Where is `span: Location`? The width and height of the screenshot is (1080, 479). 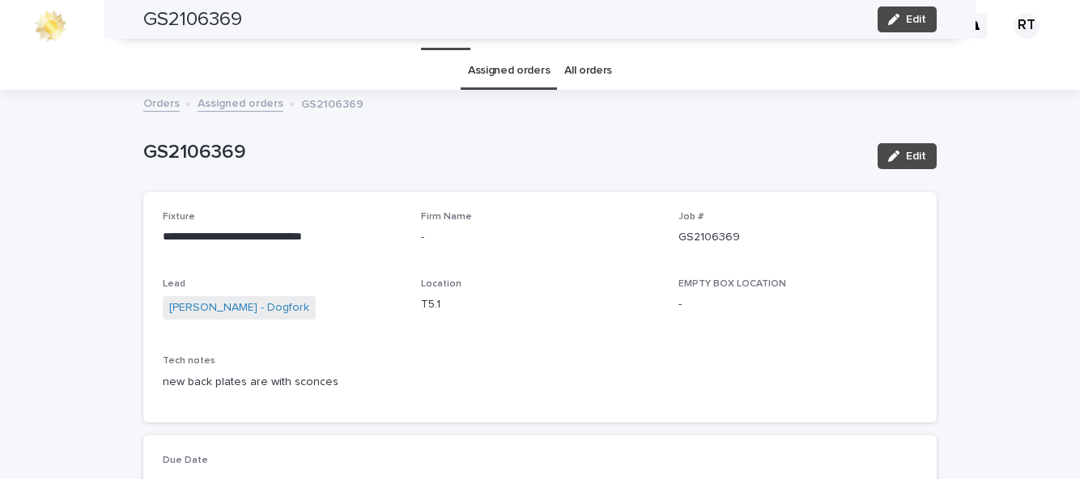
span: Location is located at coordinates (441, 284).